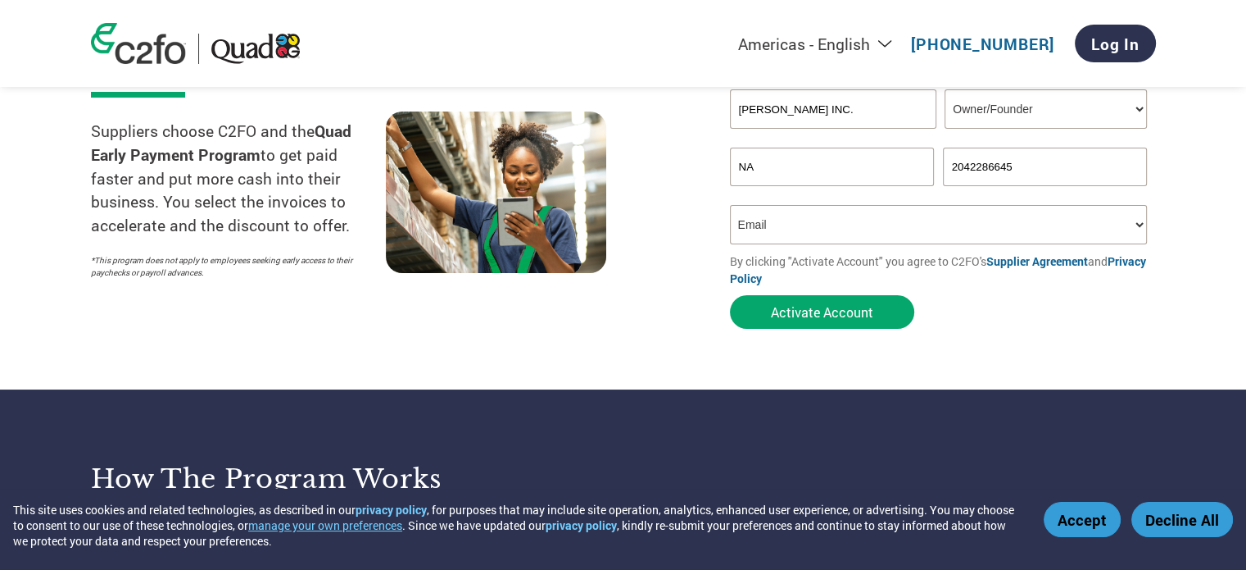  What do you see at coordinates (833, 193) in the screenshot?
I see `div: Inavlid Email Address` at bounding box center [833, 193].